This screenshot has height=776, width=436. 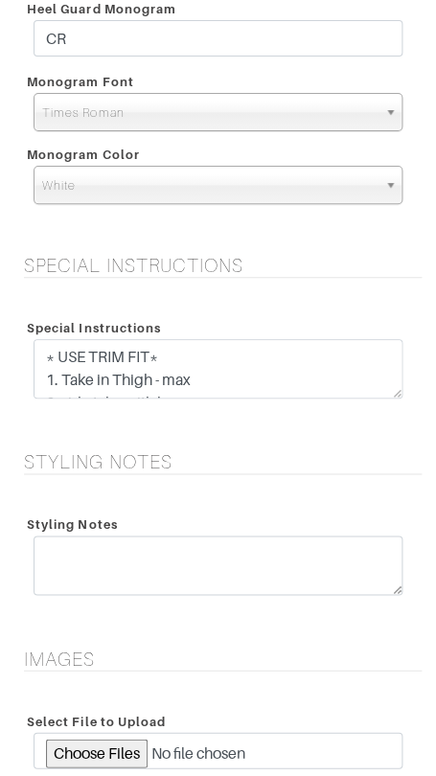 What do you see at coordinates (222, 462) in the screenshot?
I see `h5: Styling Notes` at bounding box center [222, 462].